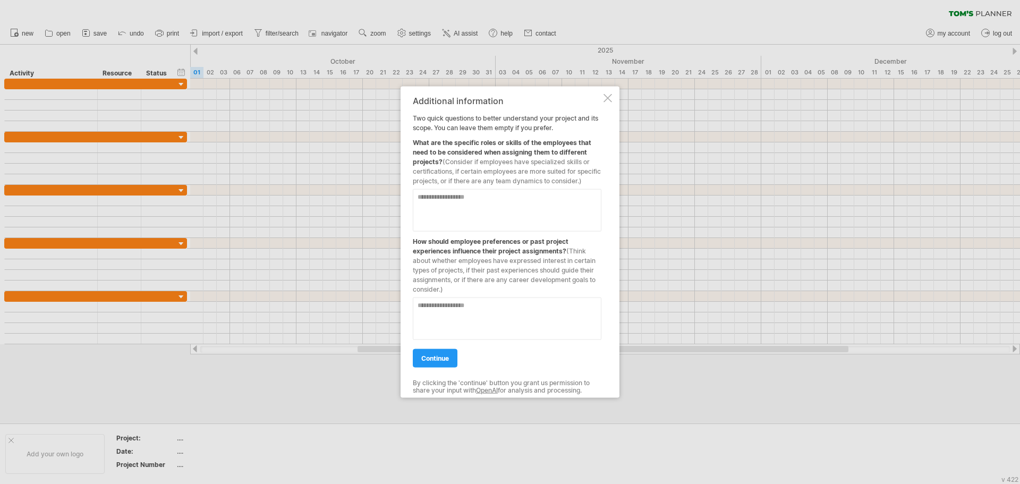 The height and width of the screenshot is (484, 1020). Describe the element at coordinates (504, 269) in the screenshot. I see `span: (Think about whether employees have expressed interest in certain types of projects, if their pas...` at that location.